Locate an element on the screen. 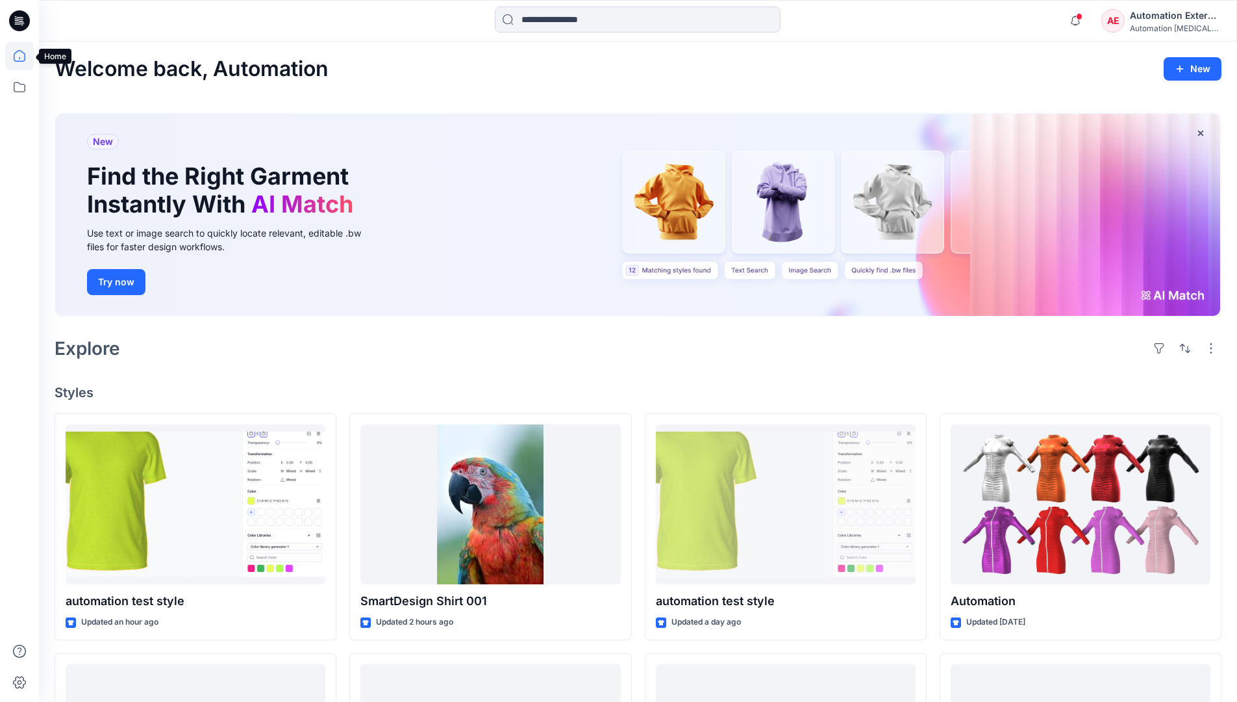  button: Try now is located at coordinates (116, 282).